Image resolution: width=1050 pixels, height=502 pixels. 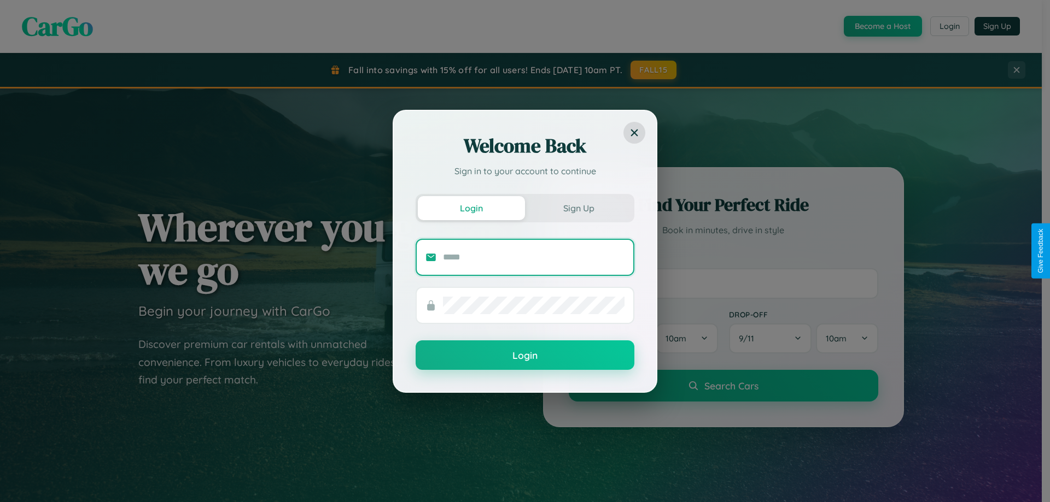 What do you see at coordinates (578, 208) in the screenshot?
I see `button: Sign Up` at bounding box center [578, 208].